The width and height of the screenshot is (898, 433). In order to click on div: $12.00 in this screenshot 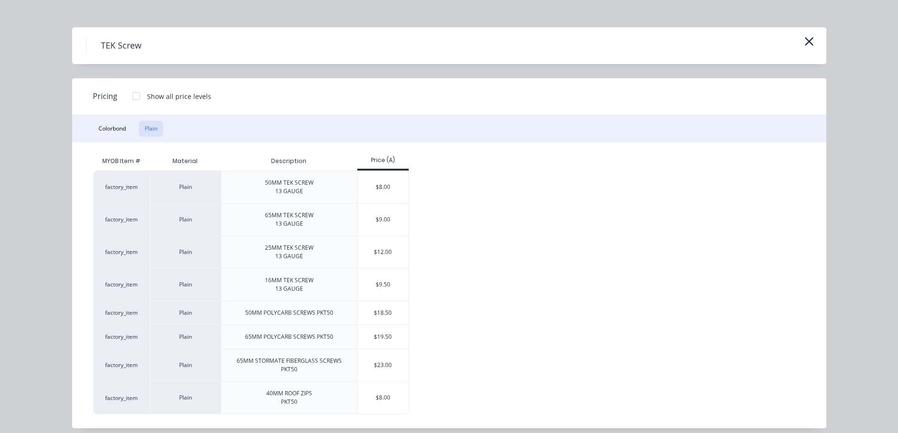, I will do `click(383, 252)`.